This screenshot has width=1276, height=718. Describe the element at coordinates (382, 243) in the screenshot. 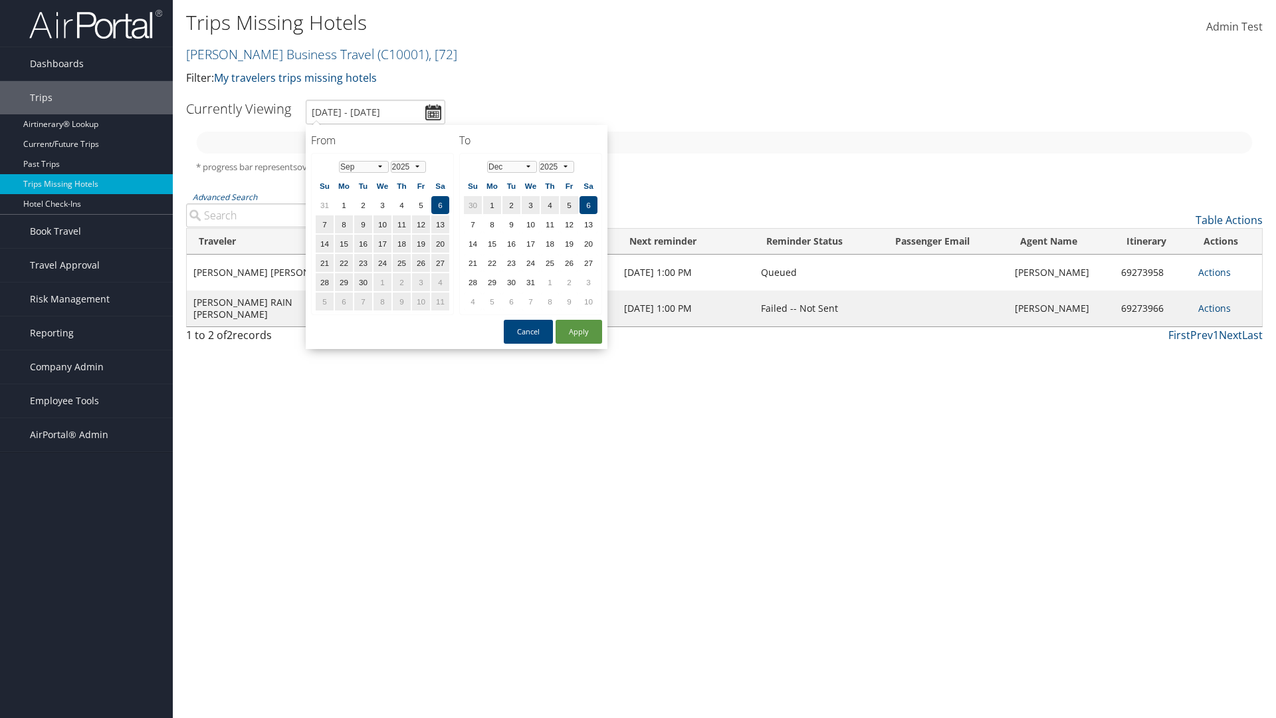

I see `td: 17` at that location.